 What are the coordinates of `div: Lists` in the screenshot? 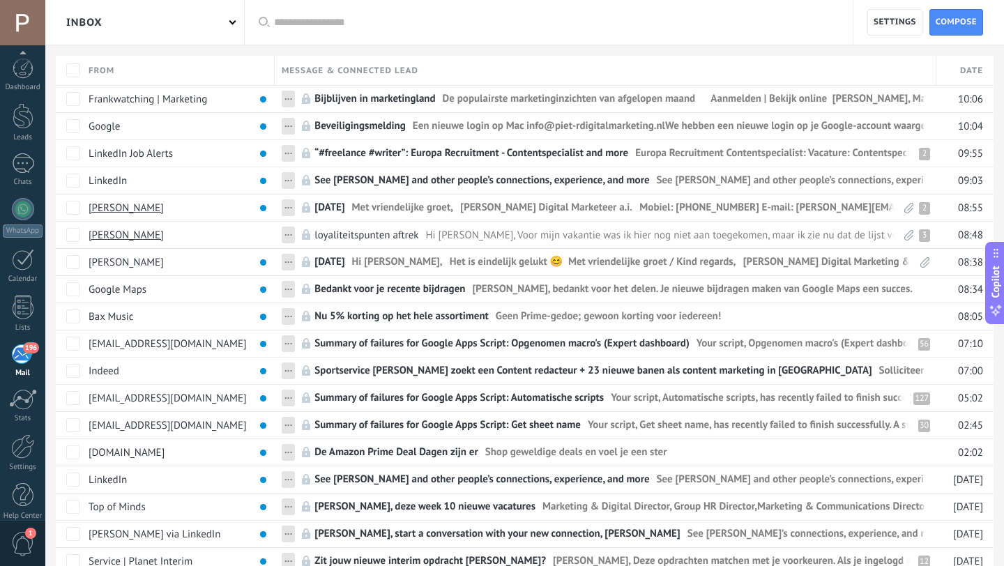 It's located at (23, 328).